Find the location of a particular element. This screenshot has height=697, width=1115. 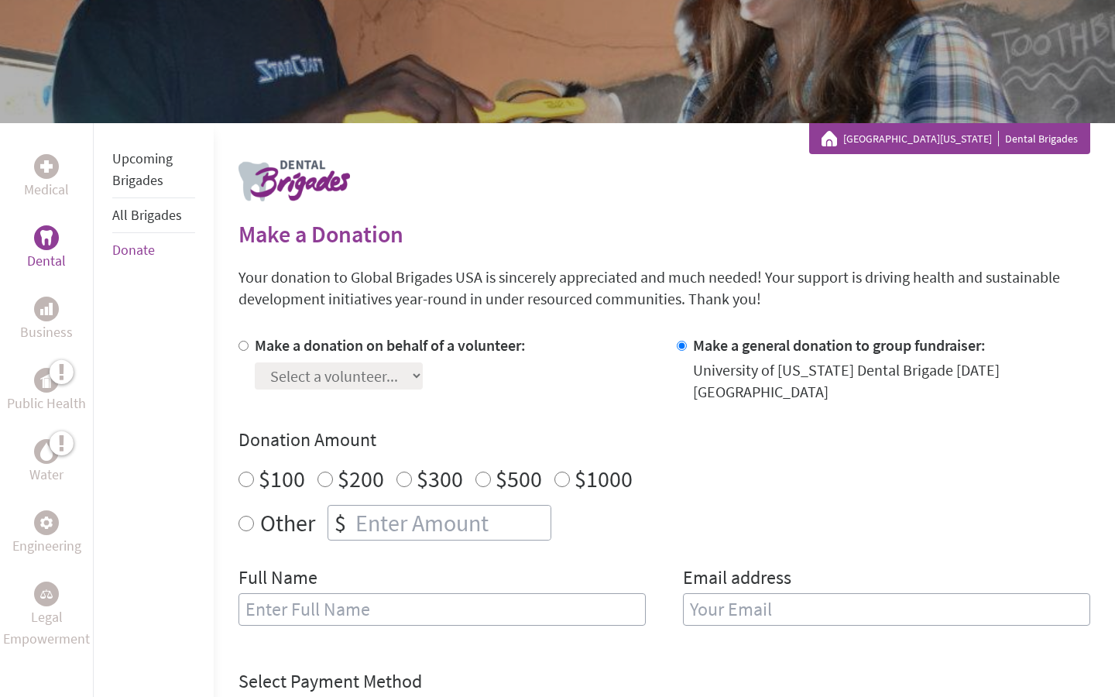

img: Medical is located at coordinates (46, 166).